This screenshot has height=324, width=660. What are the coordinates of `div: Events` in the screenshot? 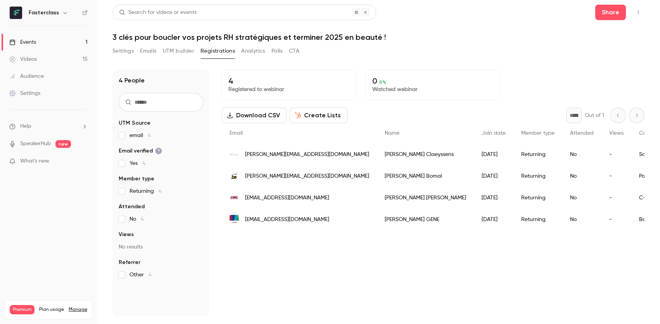 It's located at (22, 42).